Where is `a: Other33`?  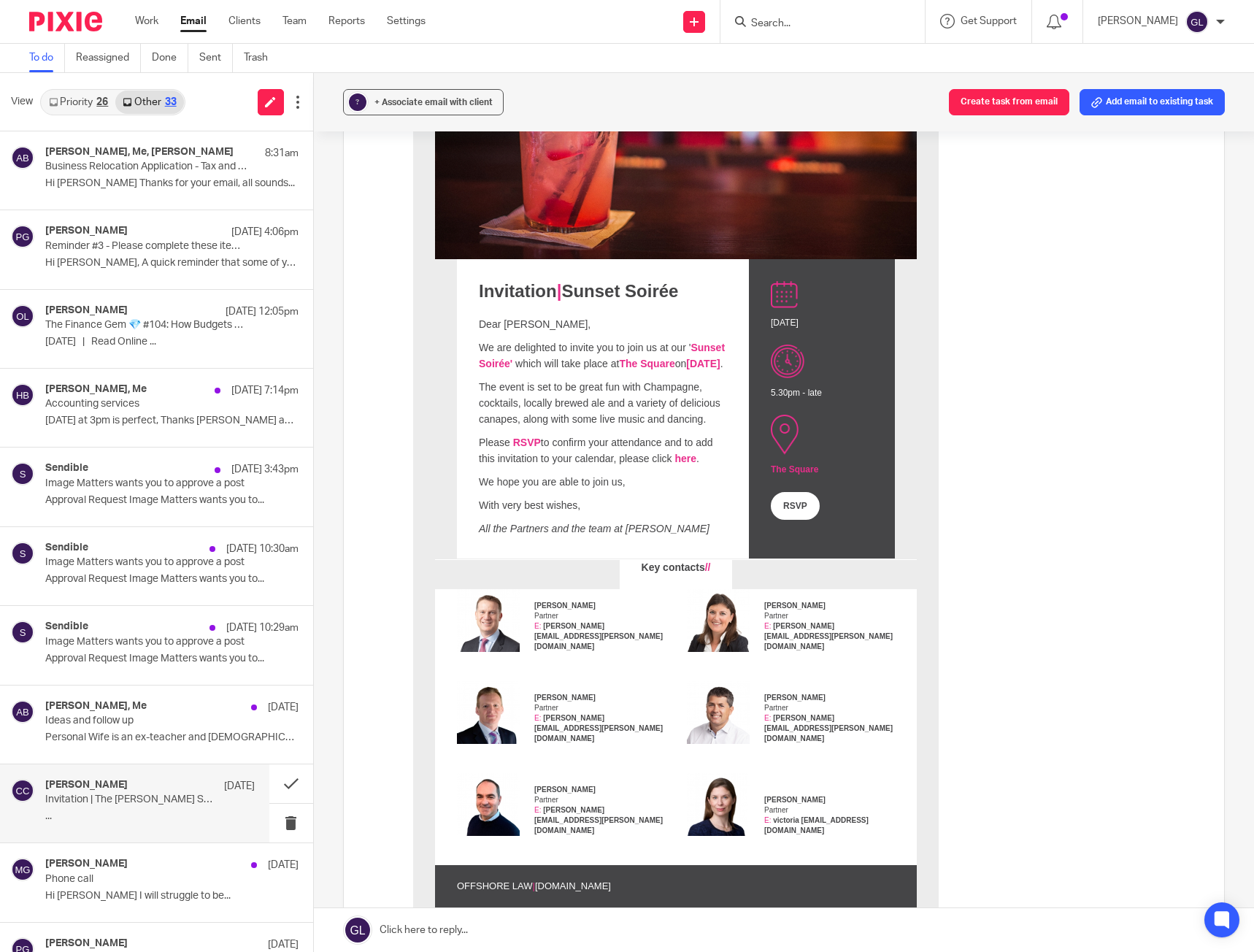 a: Other33 is located at coordinates (149, 102).